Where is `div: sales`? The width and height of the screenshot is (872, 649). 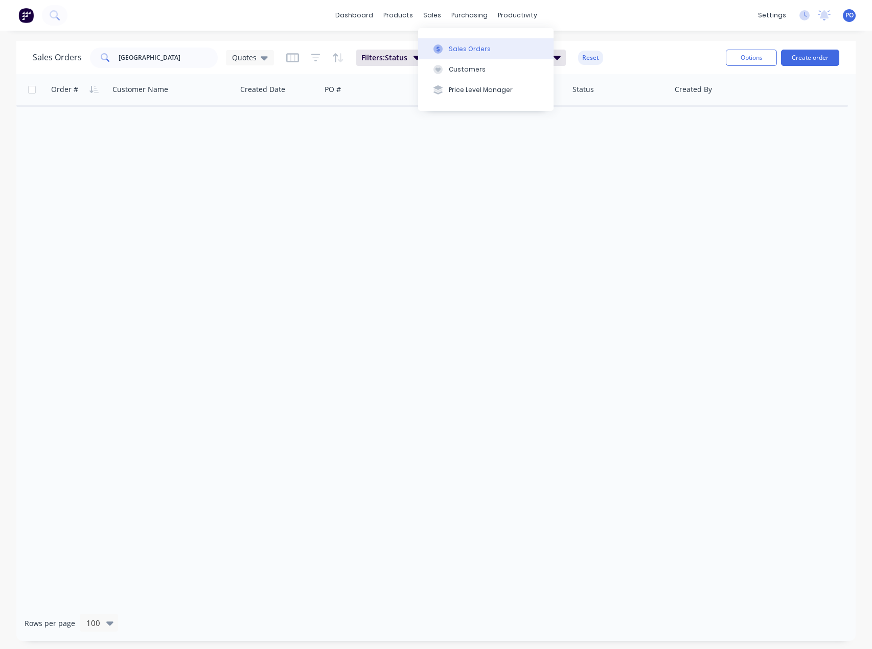 div: sales is located at coordinates (432, 15).